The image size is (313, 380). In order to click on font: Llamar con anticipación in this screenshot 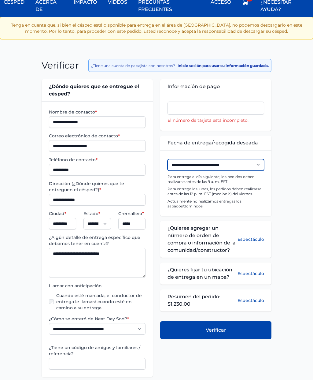, I will do `click(75, 286)`.